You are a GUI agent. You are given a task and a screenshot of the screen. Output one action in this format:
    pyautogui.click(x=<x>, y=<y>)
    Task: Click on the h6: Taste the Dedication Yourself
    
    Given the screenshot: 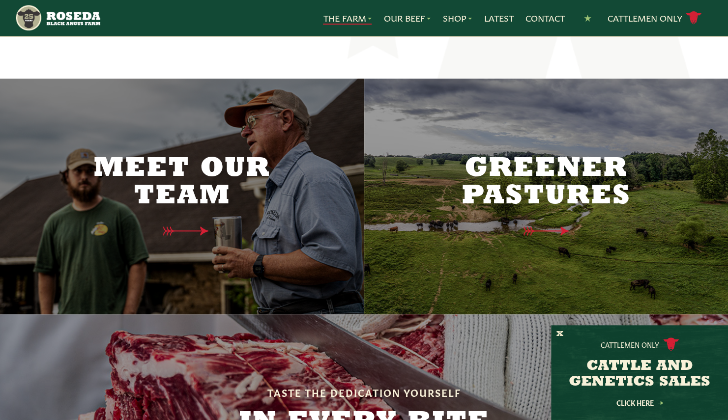 What is the action you would take?
    pyautogui.click(x=364, y=392)
    